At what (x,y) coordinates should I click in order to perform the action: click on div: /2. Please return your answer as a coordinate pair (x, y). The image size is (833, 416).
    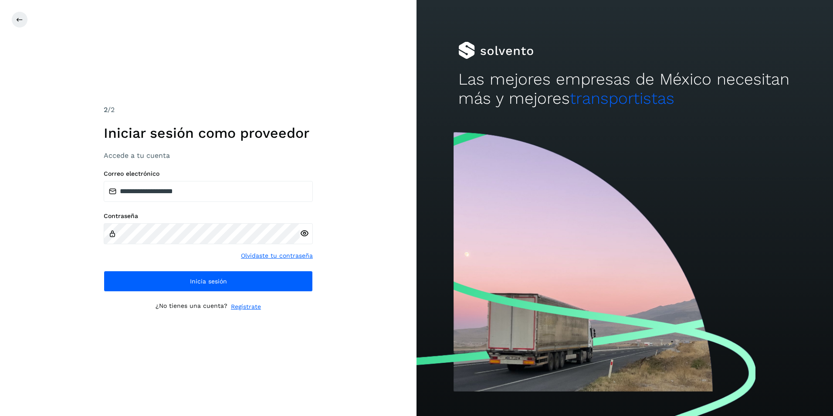
    Looking at the image, I should click on (208, 110).